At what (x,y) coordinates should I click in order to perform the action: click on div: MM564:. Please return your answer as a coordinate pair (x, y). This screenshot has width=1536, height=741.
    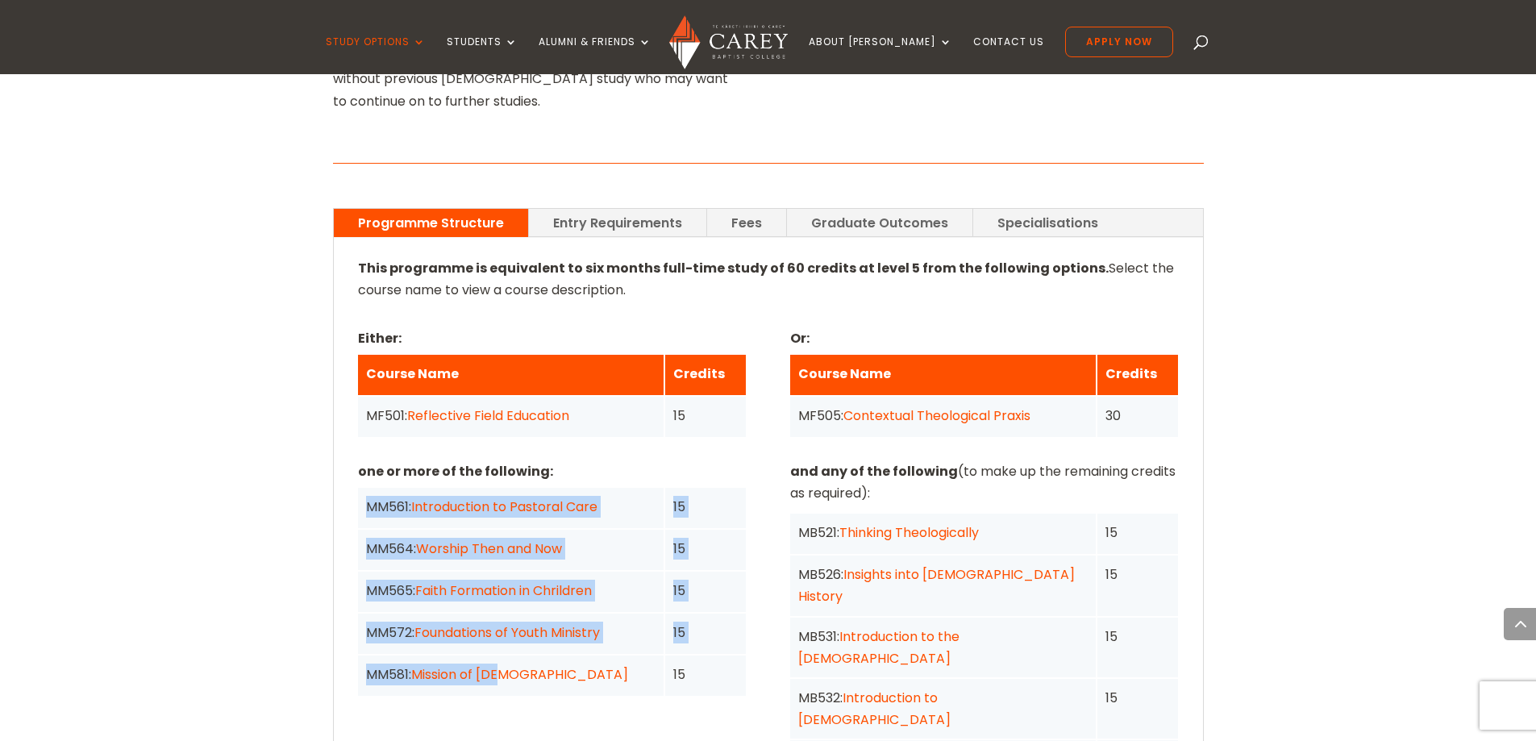
    Looking at the image, I should click on (510, 548).